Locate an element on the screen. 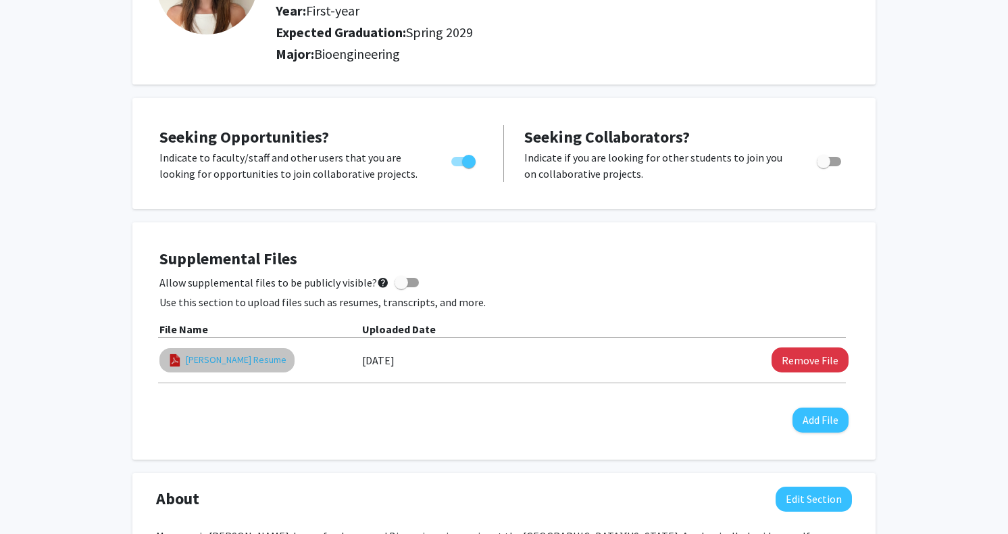  span: Seeking Opportunities? is located at coordinates (244, 136).